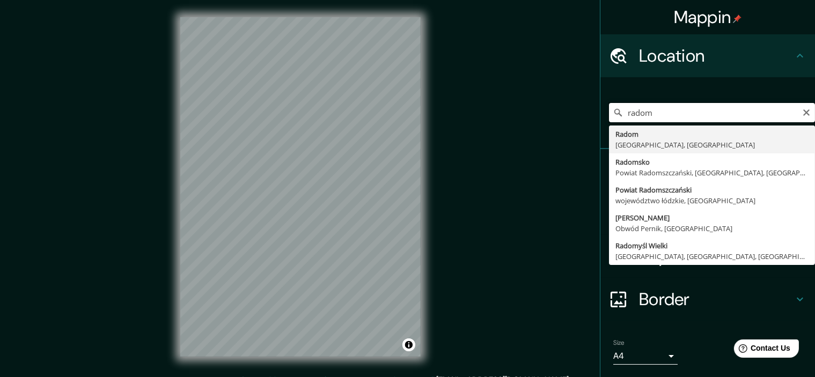 The width and height of the screenshot is (815, 377). Describe the element at coordinates (51, 13) in the screenshot. I see `span: Contact Us` at that location.